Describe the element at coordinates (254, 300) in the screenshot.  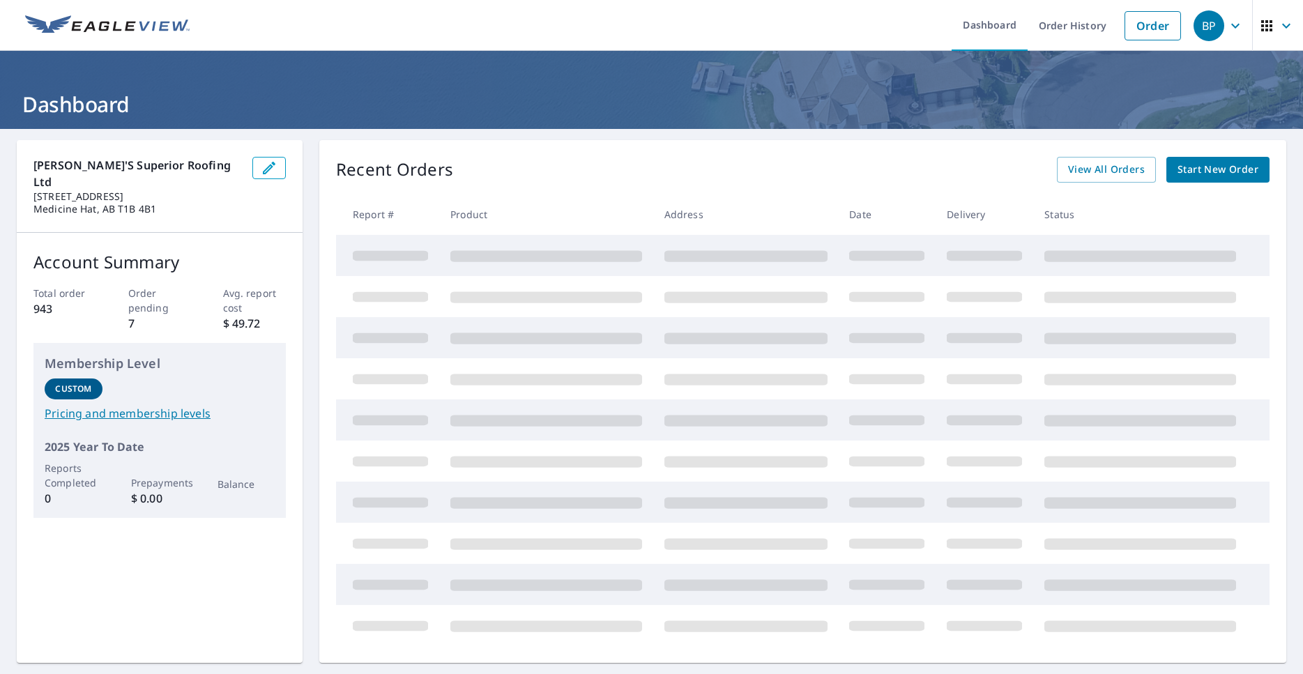
I see `p: Avg. report cost` at that location.